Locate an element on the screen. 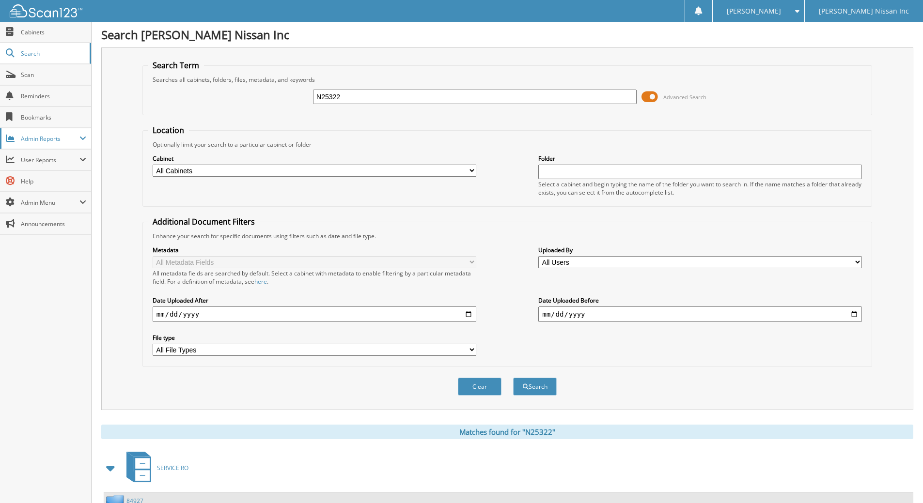  legend: Additional Document Filters is located at coordinates (204, 222).